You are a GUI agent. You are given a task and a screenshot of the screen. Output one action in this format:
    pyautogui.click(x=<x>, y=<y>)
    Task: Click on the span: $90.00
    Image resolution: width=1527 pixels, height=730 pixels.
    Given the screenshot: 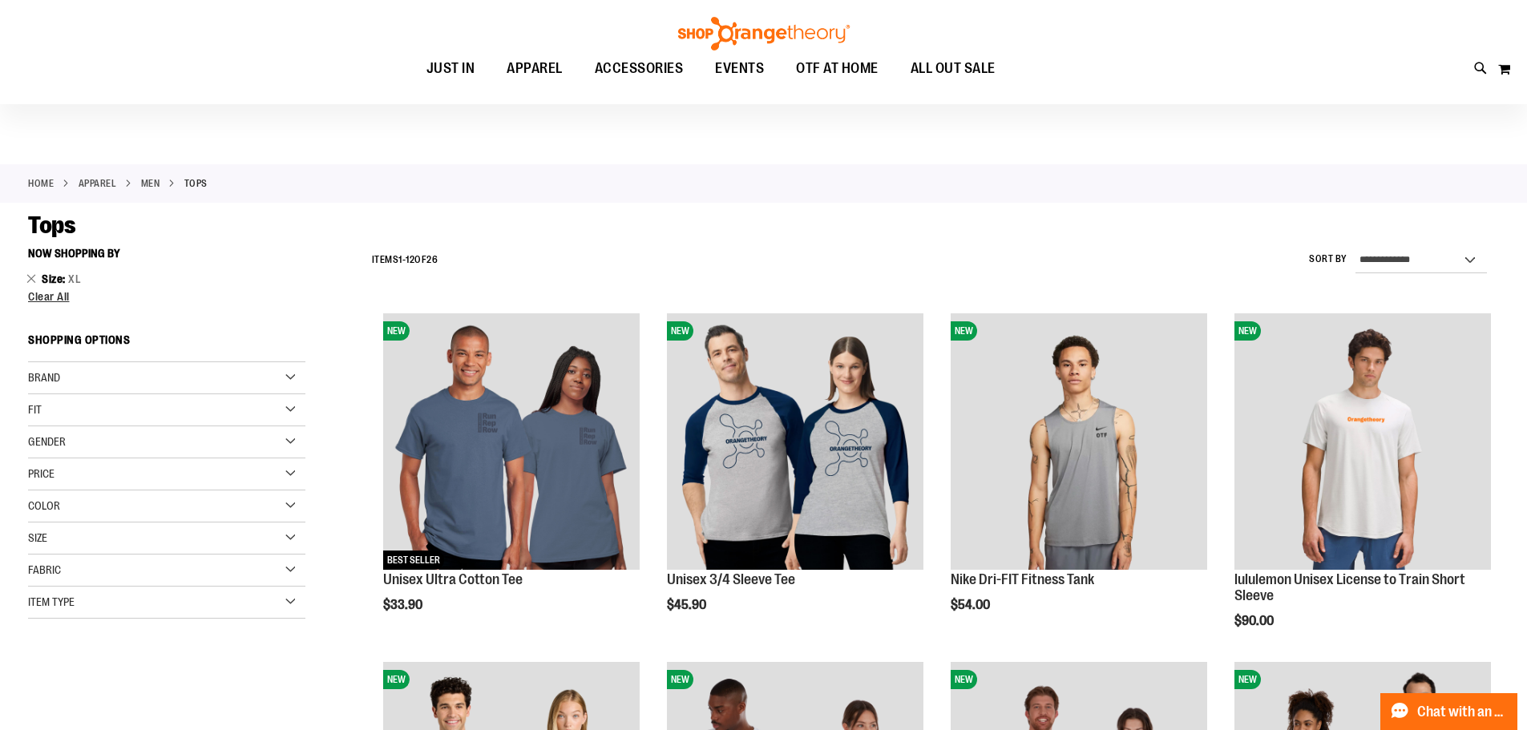 What is the action you would take?
    pyautogui.click(x=1255, y=621)
    